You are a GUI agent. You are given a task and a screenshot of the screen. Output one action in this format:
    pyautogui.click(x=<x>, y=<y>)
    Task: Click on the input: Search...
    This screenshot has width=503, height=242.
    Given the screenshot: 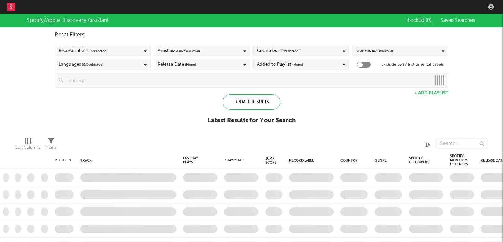 What is the action you would take?
    pyautogui.click(x=462, y=144)
    